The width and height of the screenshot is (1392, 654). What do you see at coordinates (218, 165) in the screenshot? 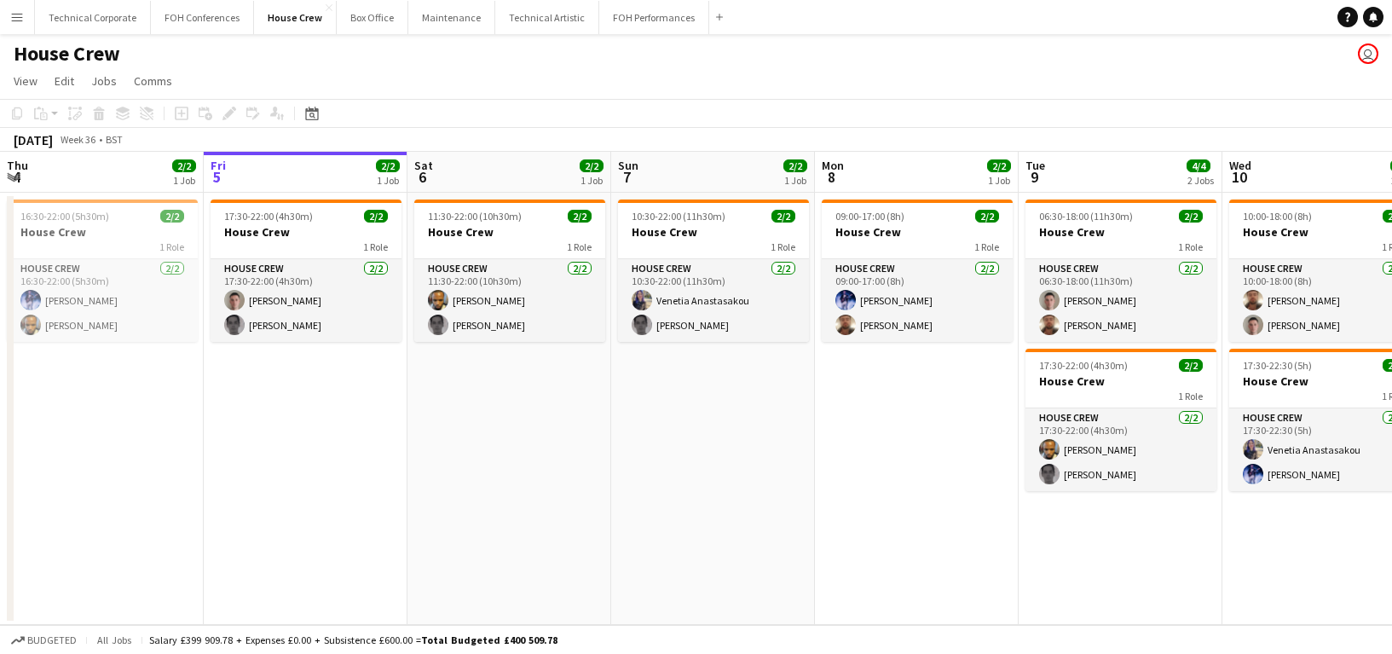
I see `span: Fri` at bounding box center [218, 165].